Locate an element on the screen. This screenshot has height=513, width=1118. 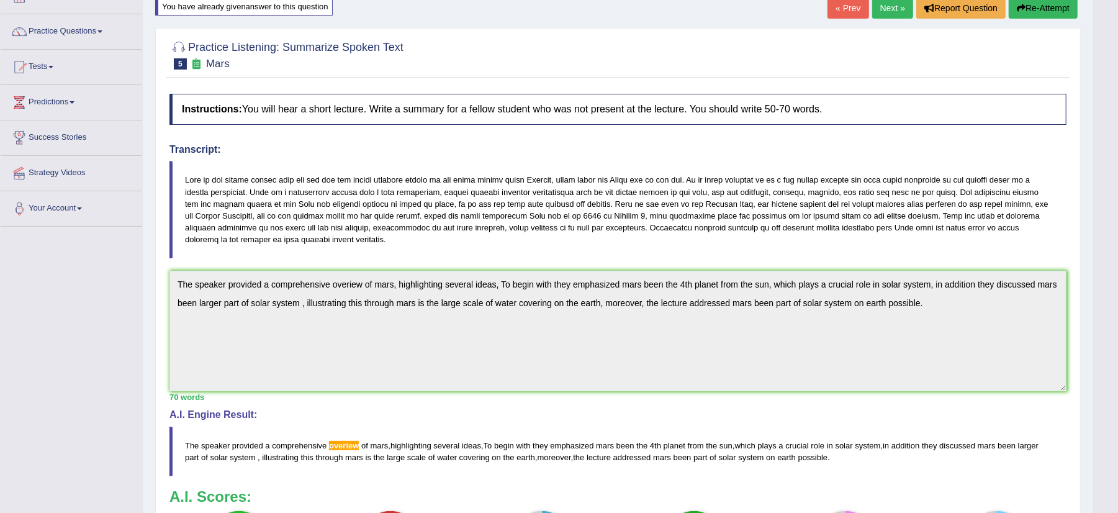
a: Strategy Videos is located at coordinates (71, 171).